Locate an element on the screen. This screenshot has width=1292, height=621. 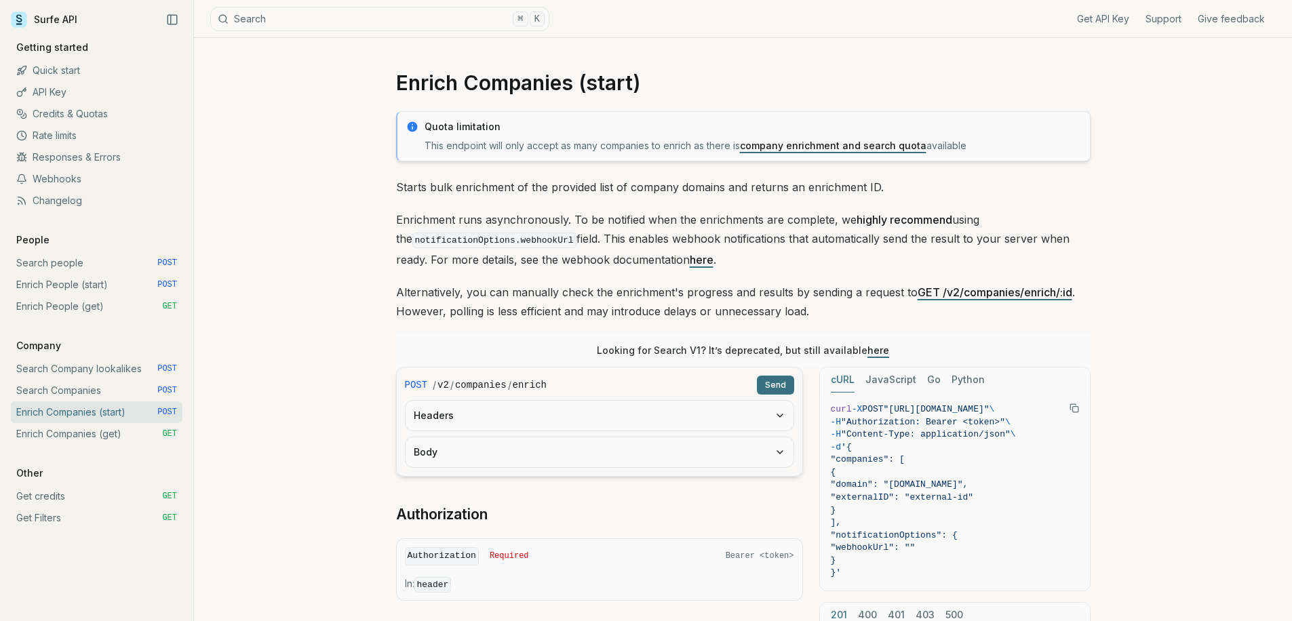
code: Authorization is located at coordinates (441, 556).